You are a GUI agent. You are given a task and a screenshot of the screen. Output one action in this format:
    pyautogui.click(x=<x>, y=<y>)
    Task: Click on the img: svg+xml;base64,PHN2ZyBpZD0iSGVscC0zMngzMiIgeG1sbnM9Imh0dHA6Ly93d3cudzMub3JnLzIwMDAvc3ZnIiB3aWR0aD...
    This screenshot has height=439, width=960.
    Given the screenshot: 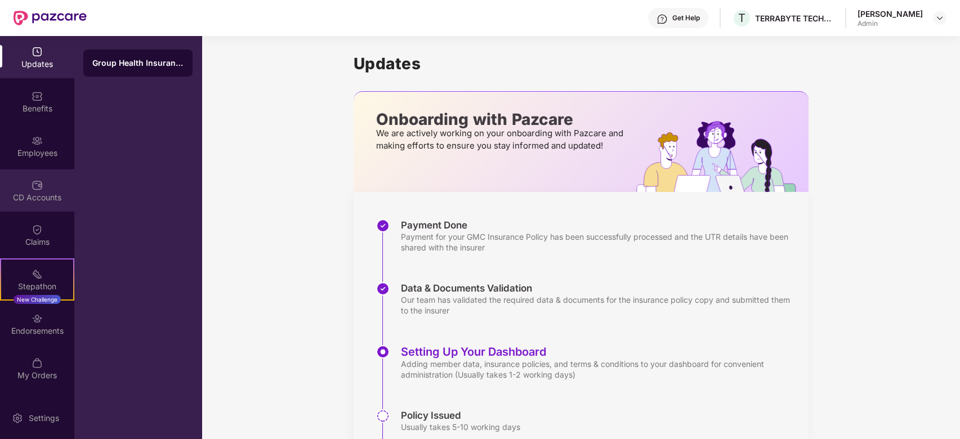 What is the action you would take?
    pyautogui.click(x=662, y=19)
    